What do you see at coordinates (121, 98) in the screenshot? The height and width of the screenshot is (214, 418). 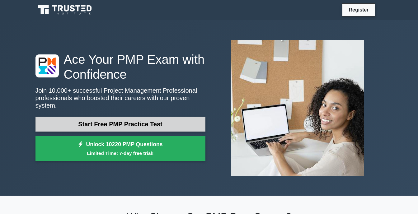 I see `p: Join 10,000+ successful Project Management Professional professionals who boosted their careers w...` at bounding box center [121, 98].